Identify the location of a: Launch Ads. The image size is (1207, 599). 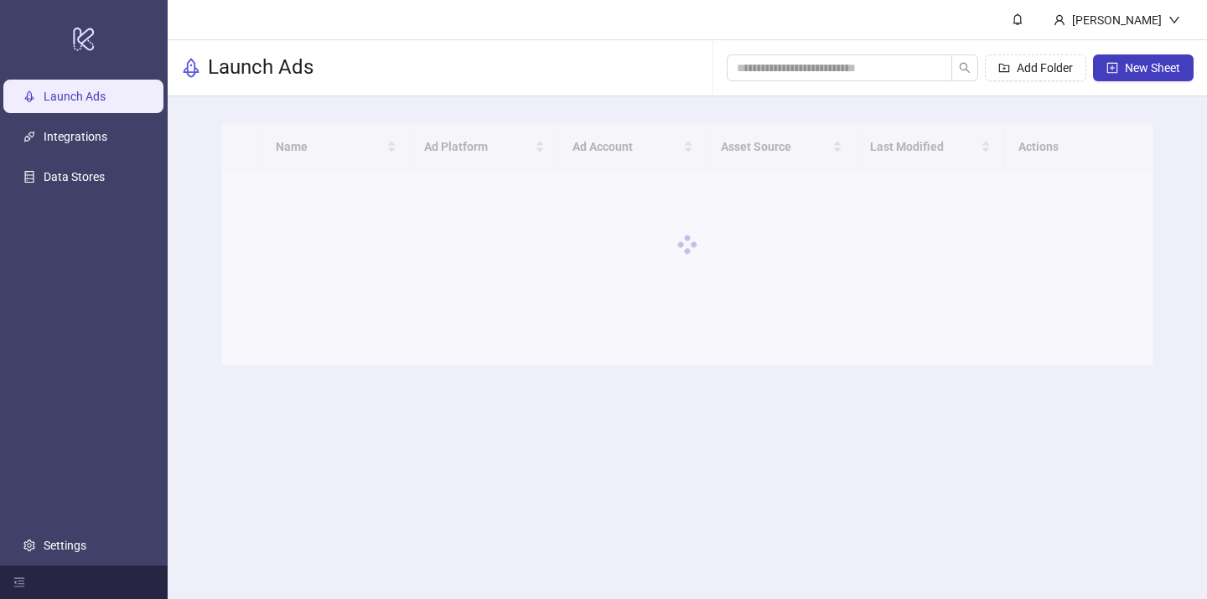
(75, 97).